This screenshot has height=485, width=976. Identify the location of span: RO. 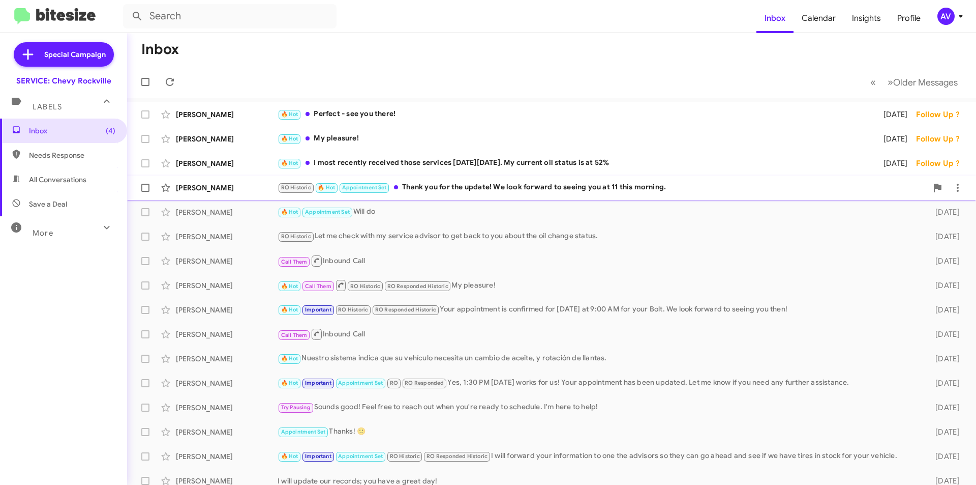
(394, 382).